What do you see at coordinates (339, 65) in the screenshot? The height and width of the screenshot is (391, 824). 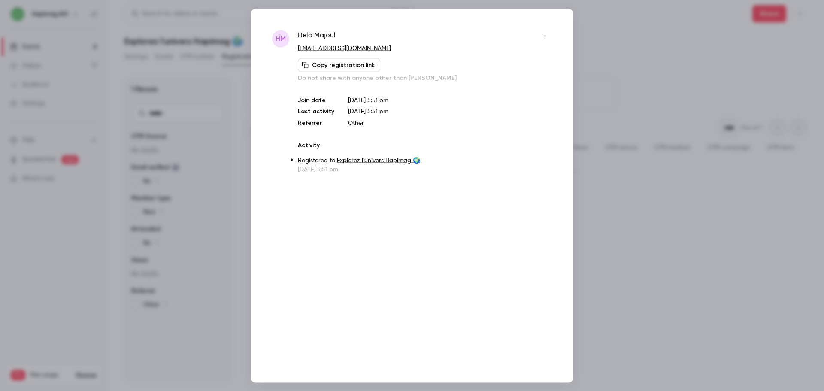 I see `button: Copy registration link` at bounding box center [339, 65].